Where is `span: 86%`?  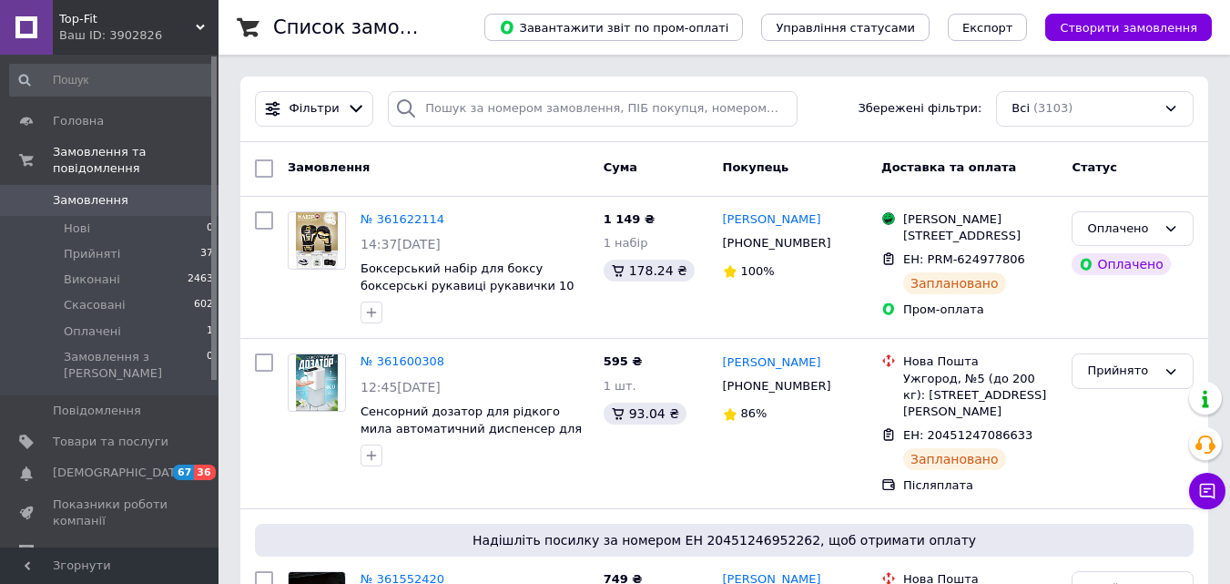
span: 86% is located at coordinates (754, 412).